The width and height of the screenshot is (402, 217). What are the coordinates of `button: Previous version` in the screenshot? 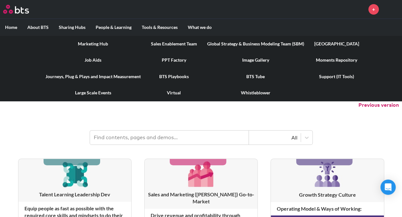 It's located at (379, 105).